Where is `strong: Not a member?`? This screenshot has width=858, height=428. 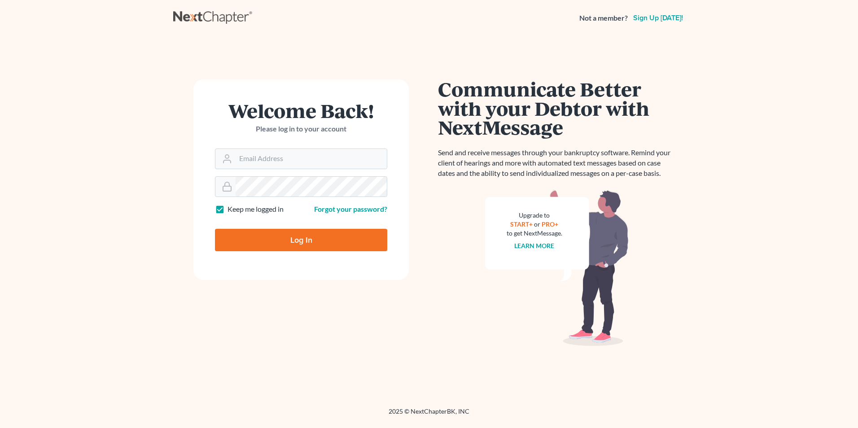
strong: Not a member? is located at coordinates (604, 18).